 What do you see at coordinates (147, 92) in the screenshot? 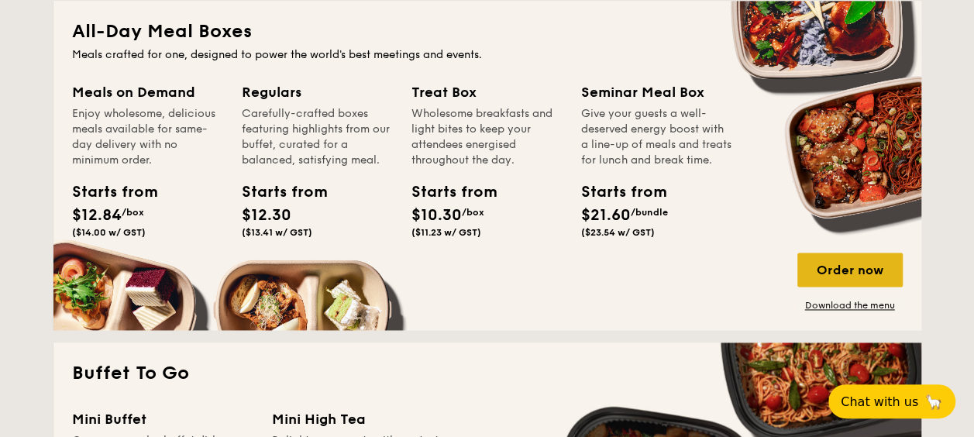
I see `div: Meals on Demand` at bounding box center [147, 92].